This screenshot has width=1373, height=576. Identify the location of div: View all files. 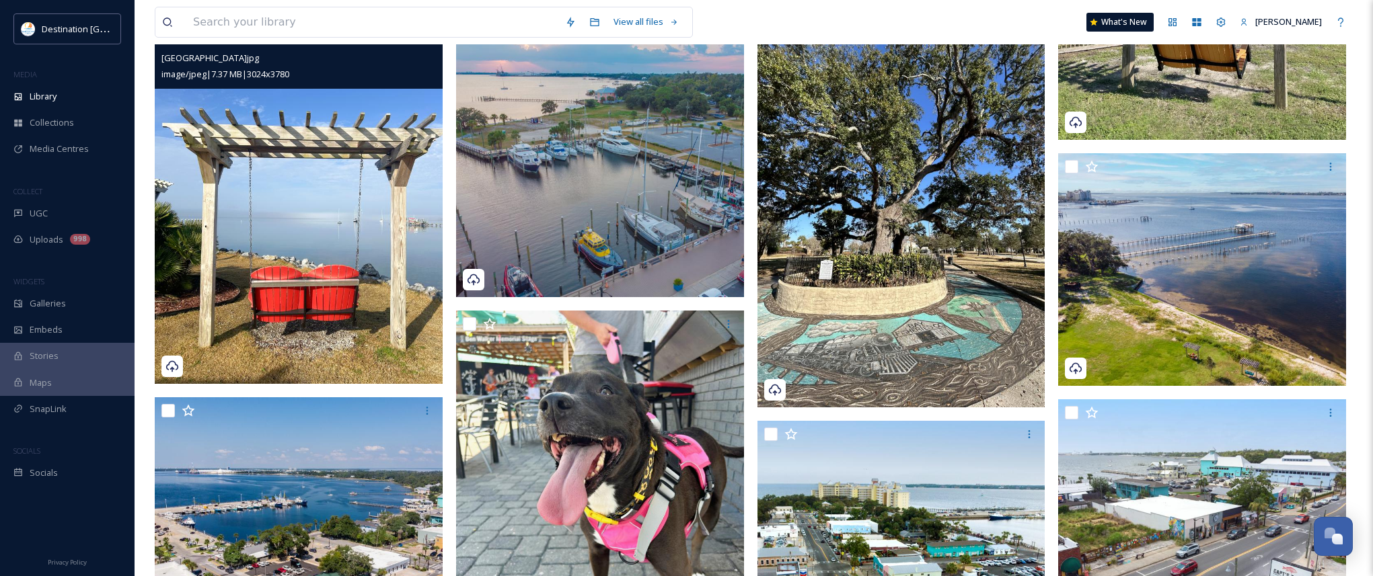
(646, 22).